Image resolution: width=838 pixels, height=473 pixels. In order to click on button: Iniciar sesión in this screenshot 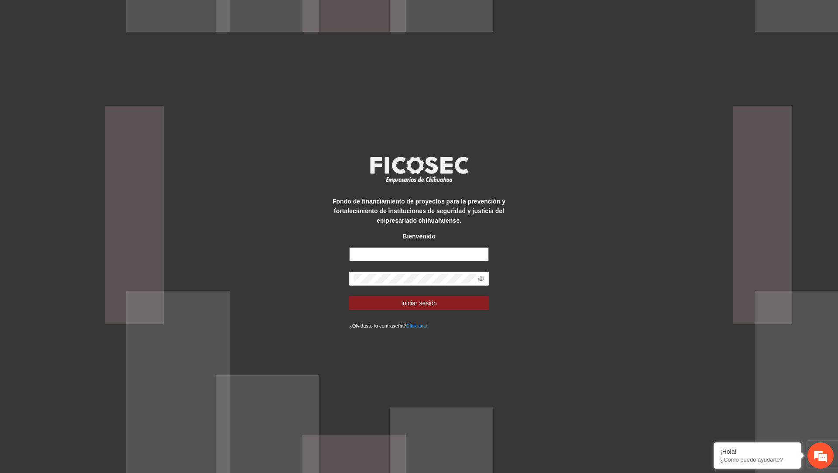, I will do `click(419, 303)`.